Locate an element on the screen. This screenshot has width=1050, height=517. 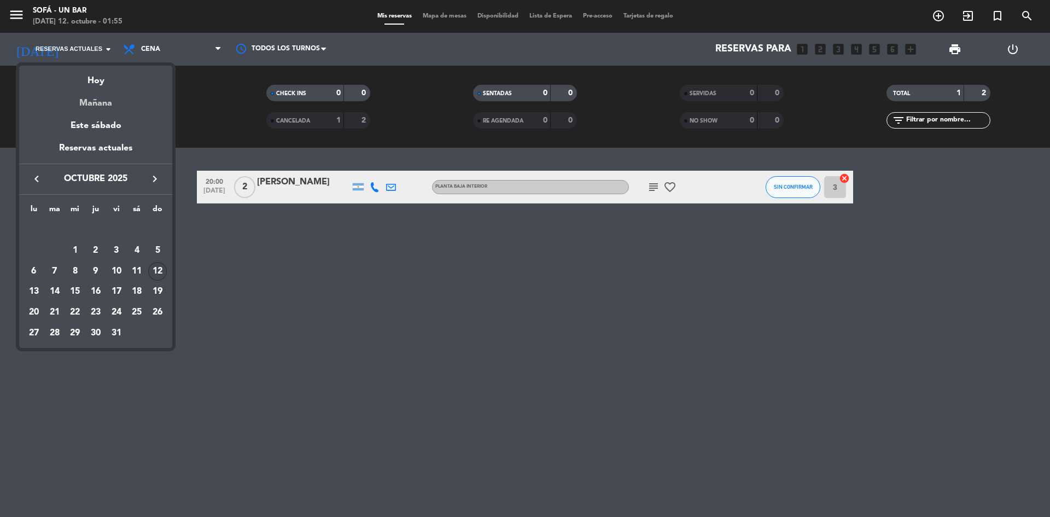
th: viernes is located at coordinates (116, 211).